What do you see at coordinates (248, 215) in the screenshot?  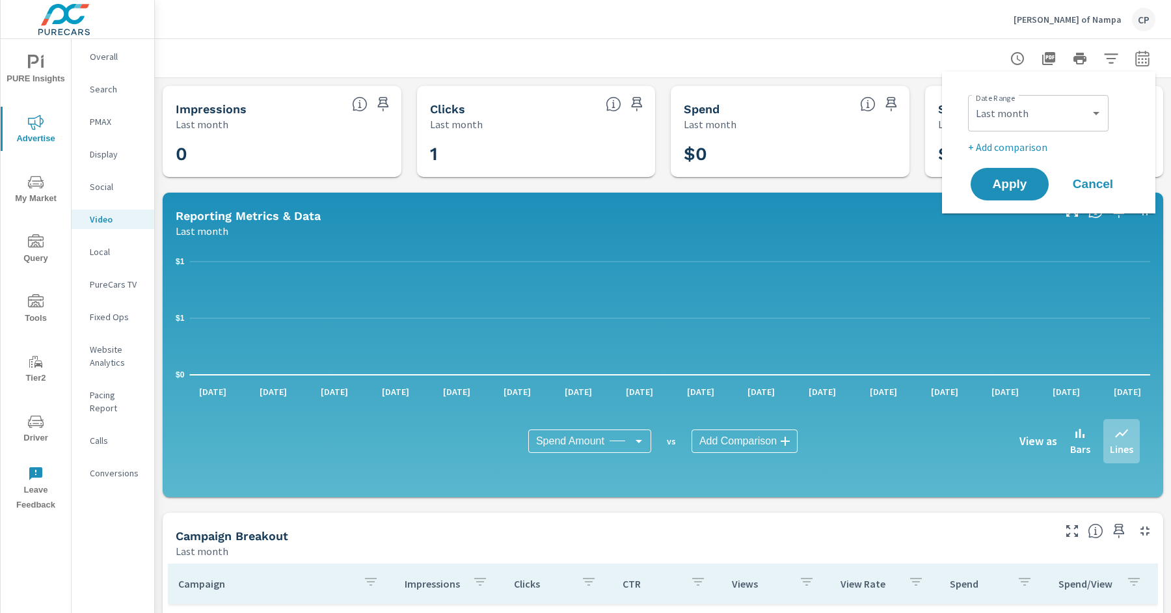 I see `h5: Reporting Metrics & Data` at bounding box center [248, 215].